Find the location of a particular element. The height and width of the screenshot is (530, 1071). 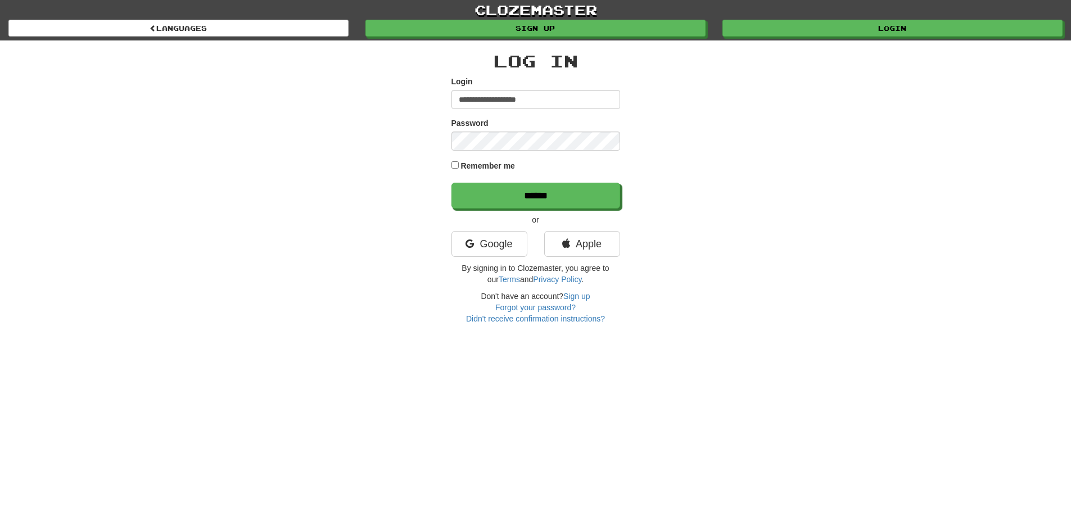

a: Privacy Policy is located at coordinates (557, 279).